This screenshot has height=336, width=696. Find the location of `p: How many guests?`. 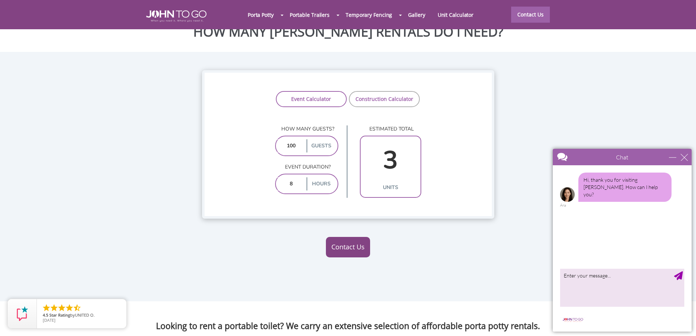

p: How many guests? is located at coordinates (306, 129).